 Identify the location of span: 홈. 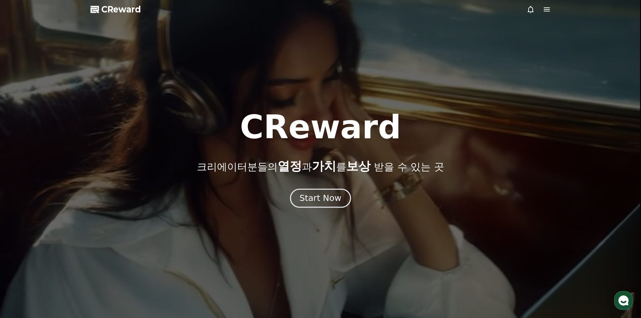
(23, 226).